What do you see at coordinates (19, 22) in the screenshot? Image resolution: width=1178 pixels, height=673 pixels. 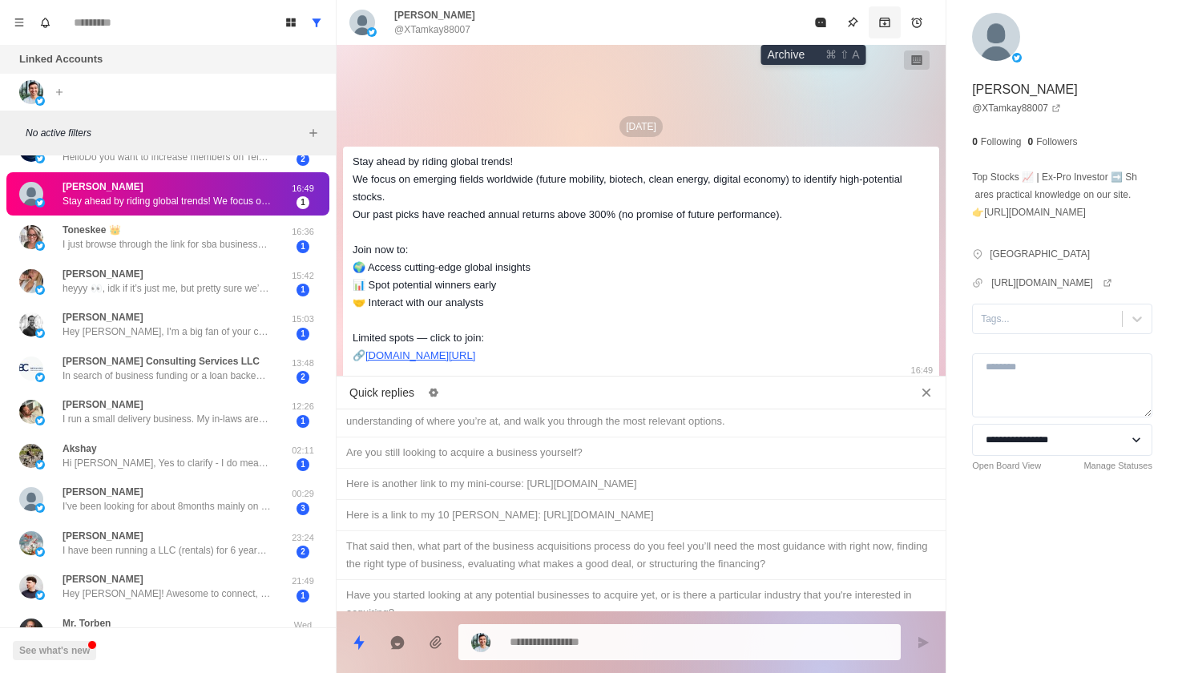 I see `button: Menu` at bounding box center [19, 22].